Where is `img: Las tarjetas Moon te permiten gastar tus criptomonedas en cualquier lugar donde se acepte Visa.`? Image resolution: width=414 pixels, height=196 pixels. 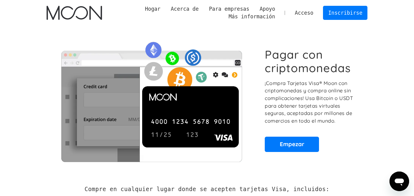 img: Las tarjetas Moon te permiten gastar tus criptomonedas en cualquier lugar donde se acepte Visa. is located at coordinates (151, 100).